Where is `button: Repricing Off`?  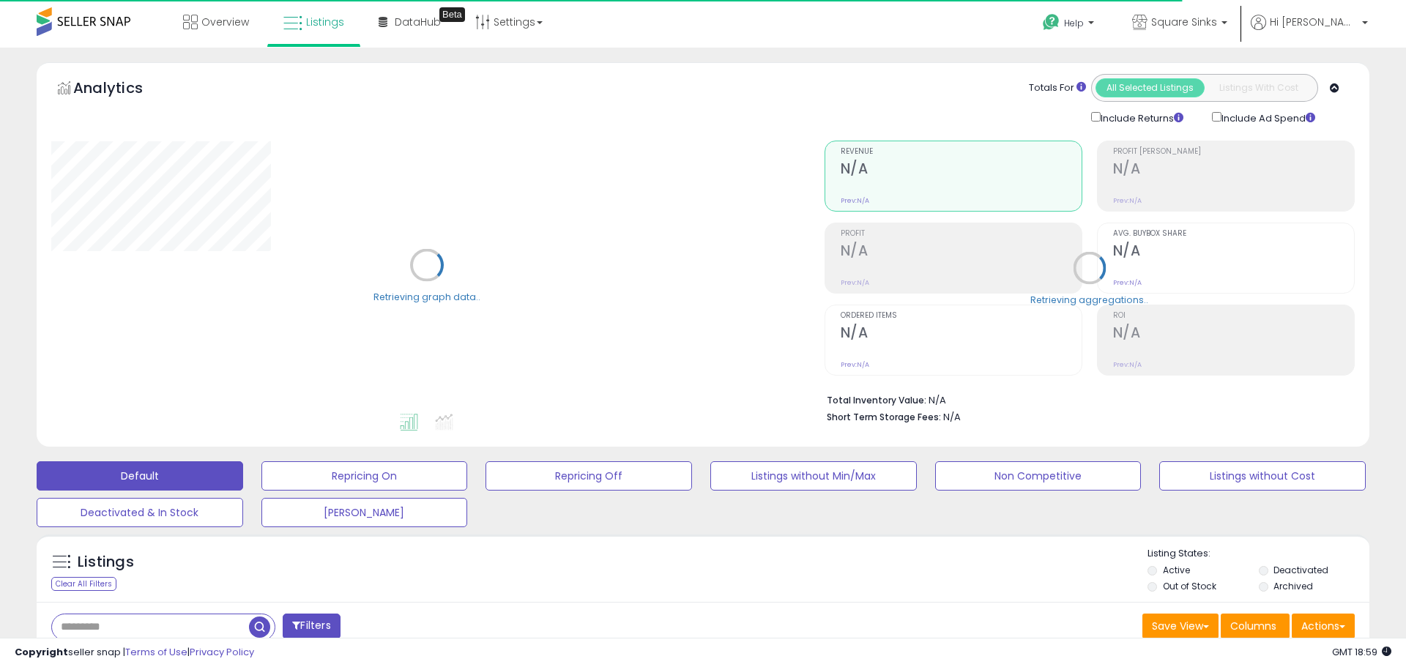 button: Repricing Off is located at coordinates (589, 476).